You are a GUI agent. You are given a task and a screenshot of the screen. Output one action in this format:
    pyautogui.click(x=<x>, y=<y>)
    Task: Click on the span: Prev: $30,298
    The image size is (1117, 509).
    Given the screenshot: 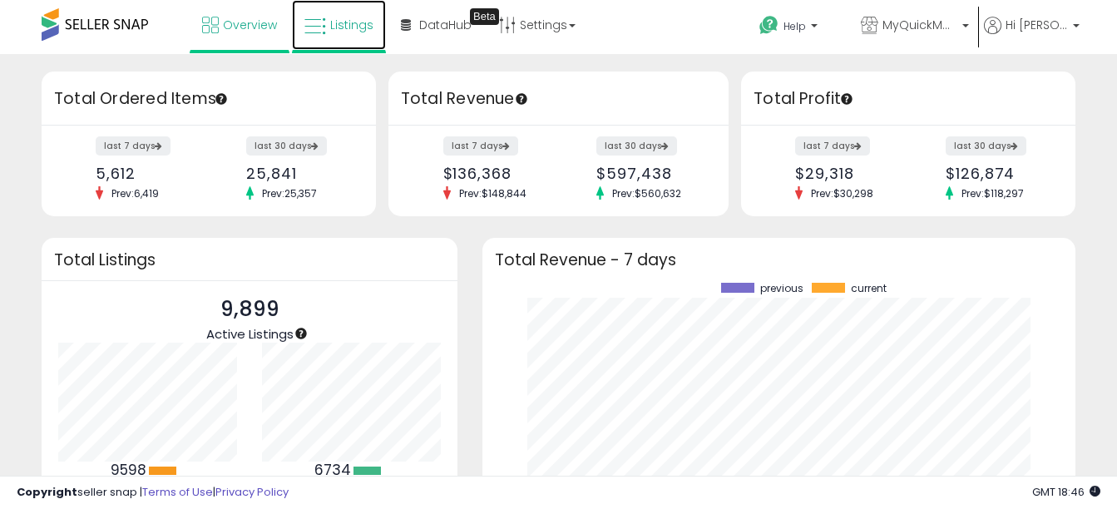 What is the action you would take?
    pyautogui.click(x=842, y=193)
    